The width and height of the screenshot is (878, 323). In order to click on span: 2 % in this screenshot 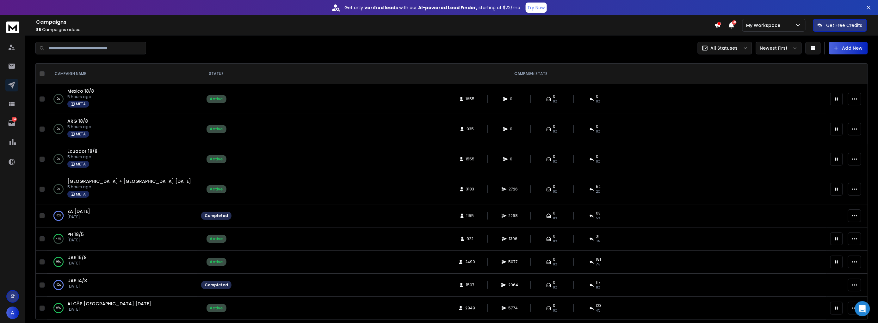, I will do `click(598, 192)`.